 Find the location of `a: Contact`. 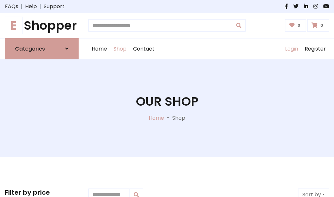

a: Contact is located at coordinates (144, 49).